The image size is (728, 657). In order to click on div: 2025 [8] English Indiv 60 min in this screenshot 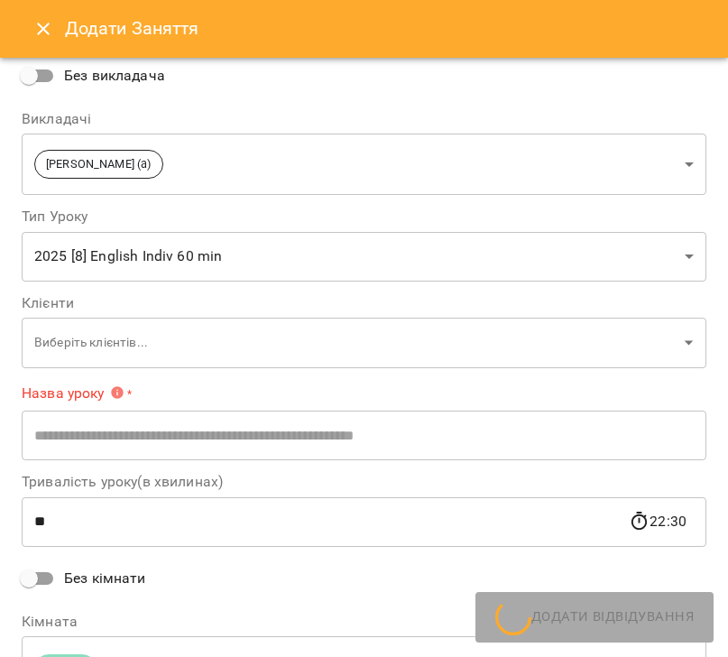, I will do `click(364, 256)`.